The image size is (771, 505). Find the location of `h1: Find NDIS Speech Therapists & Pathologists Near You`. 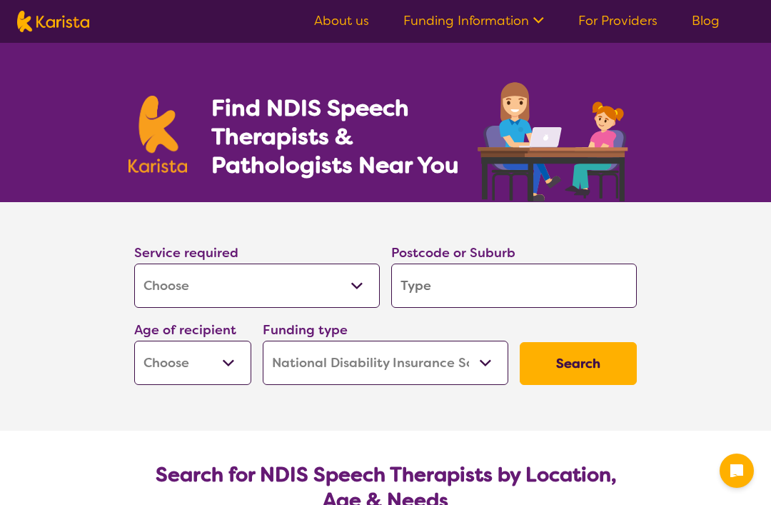

h1: Find NDIS Speech Therapists & Pathologists Near You is located at coordinates (344, 136).